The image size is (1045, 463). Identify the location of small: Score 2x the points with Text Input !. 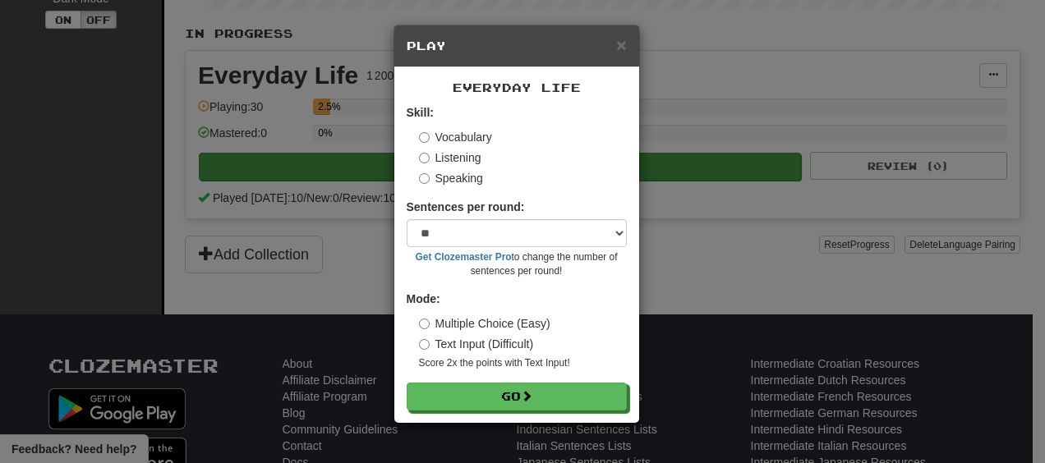
(522, 363).